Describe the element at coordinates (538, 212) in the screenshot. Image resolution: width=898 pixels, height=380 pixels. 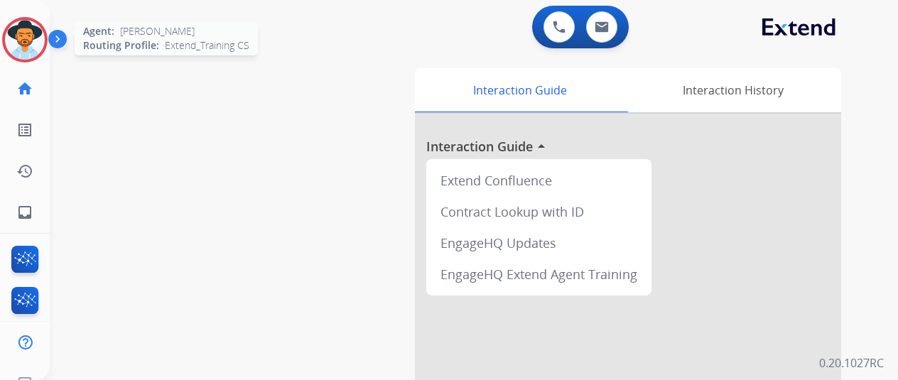
I see `div: Contract Lookup with ID` at that location.